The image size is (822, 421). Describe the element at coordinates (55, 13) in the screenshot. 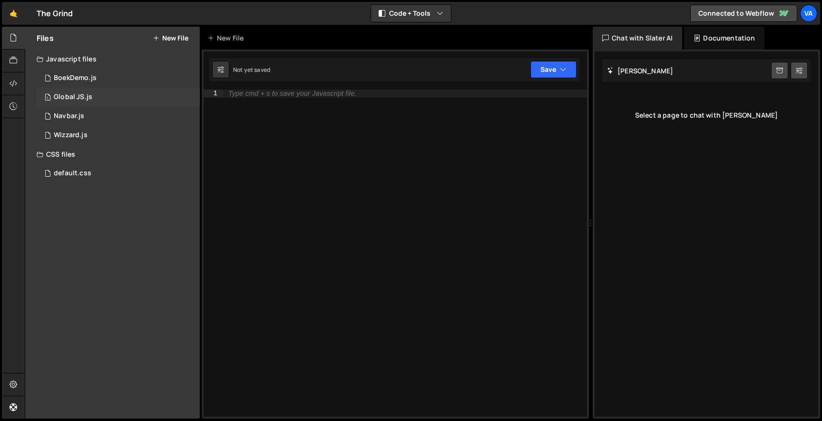

I see `div: The Grind` at that location.